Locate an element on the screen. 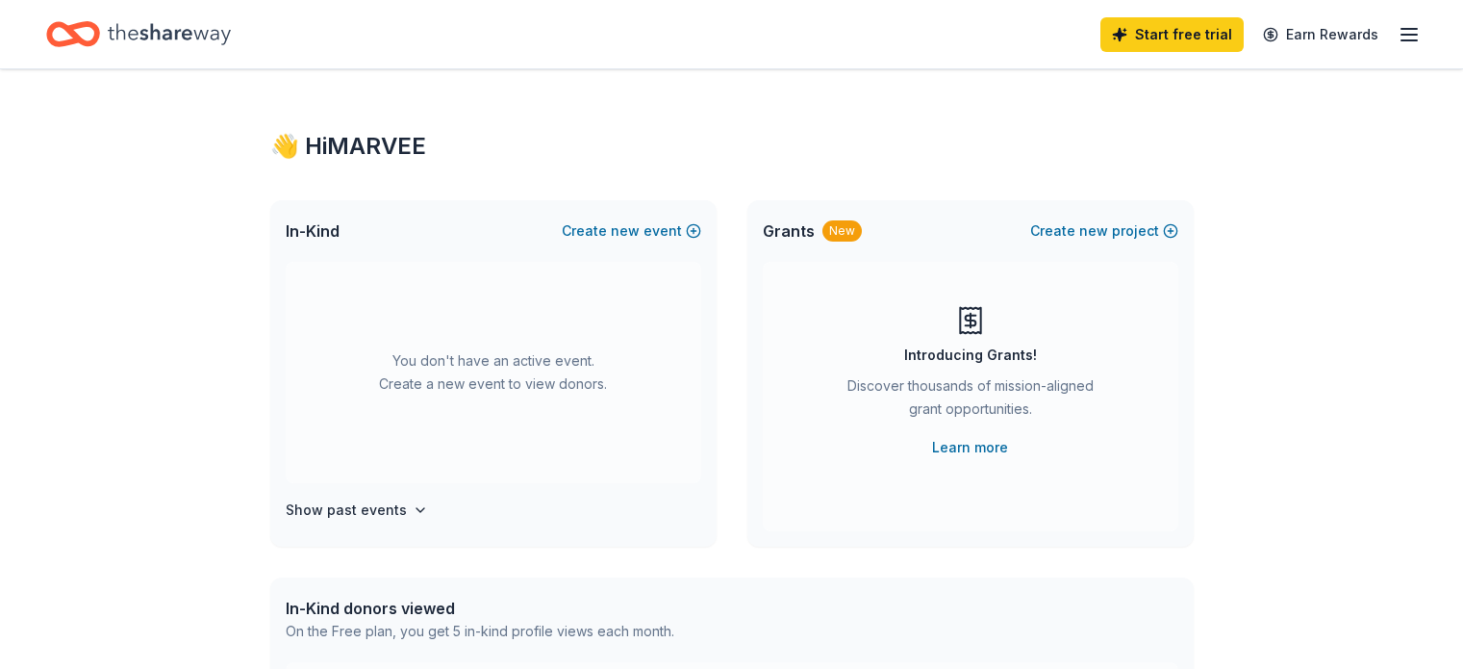 This screenshot has width=1463, height=669. div: On the Free plan, you get 5 in-kind profile views each month. is located at coordinates (480, 631).